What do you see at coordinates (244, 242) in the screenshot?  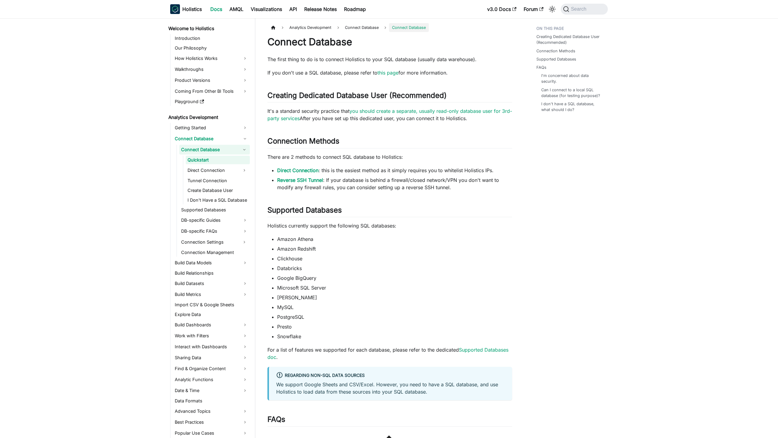 I see `button: Expand sidebar category 'Connection Settings'` at bounding box center [244, 242].